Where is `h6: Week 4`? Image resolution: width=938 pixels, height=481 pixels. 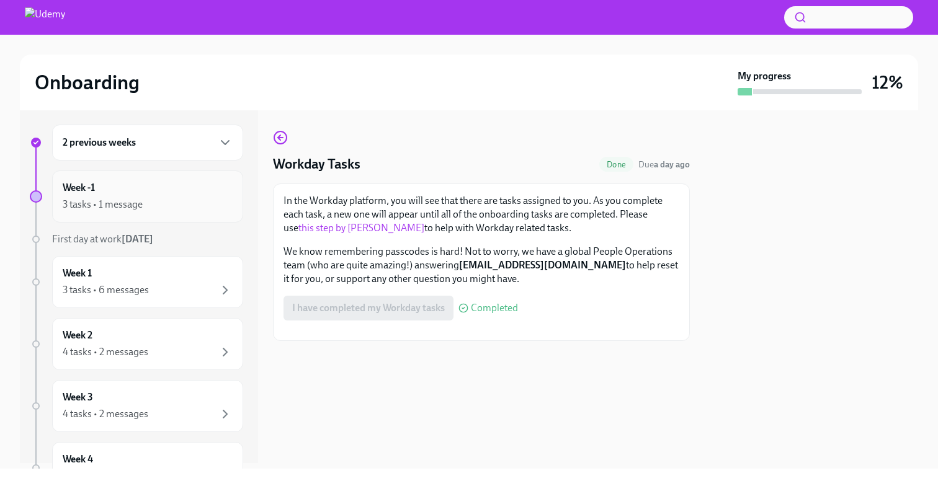
h6: Week 4 is located at coordinates (78, 460).